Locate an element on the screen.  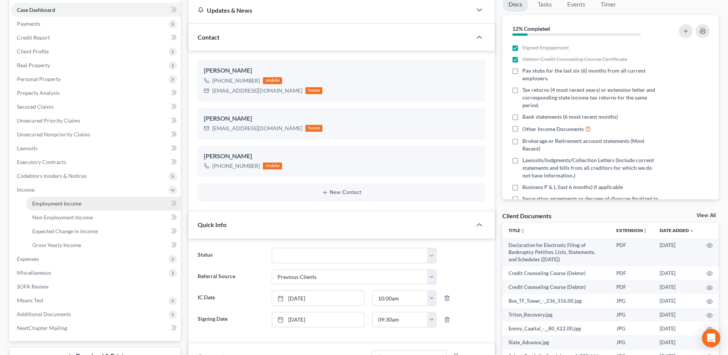
span: Miscellaneous is located at coordinates (34, 272).